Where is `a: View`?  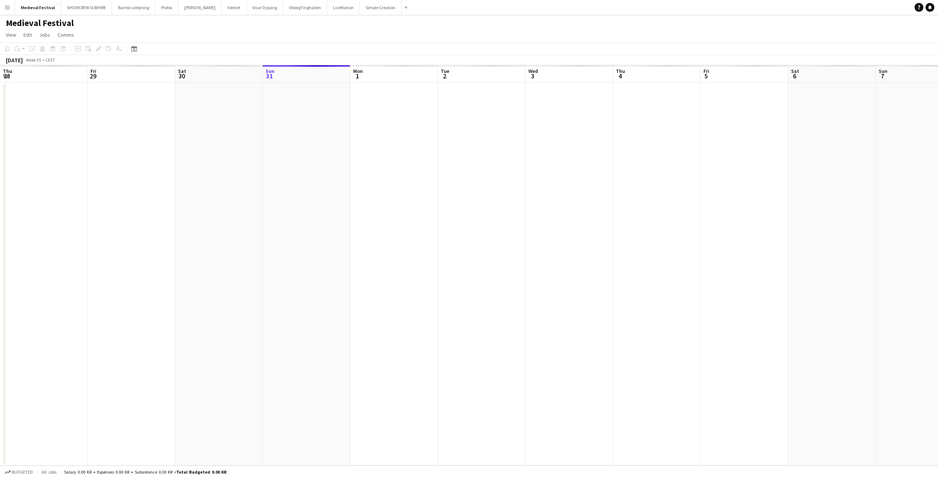 a: View is located at coordinates (11, 35).